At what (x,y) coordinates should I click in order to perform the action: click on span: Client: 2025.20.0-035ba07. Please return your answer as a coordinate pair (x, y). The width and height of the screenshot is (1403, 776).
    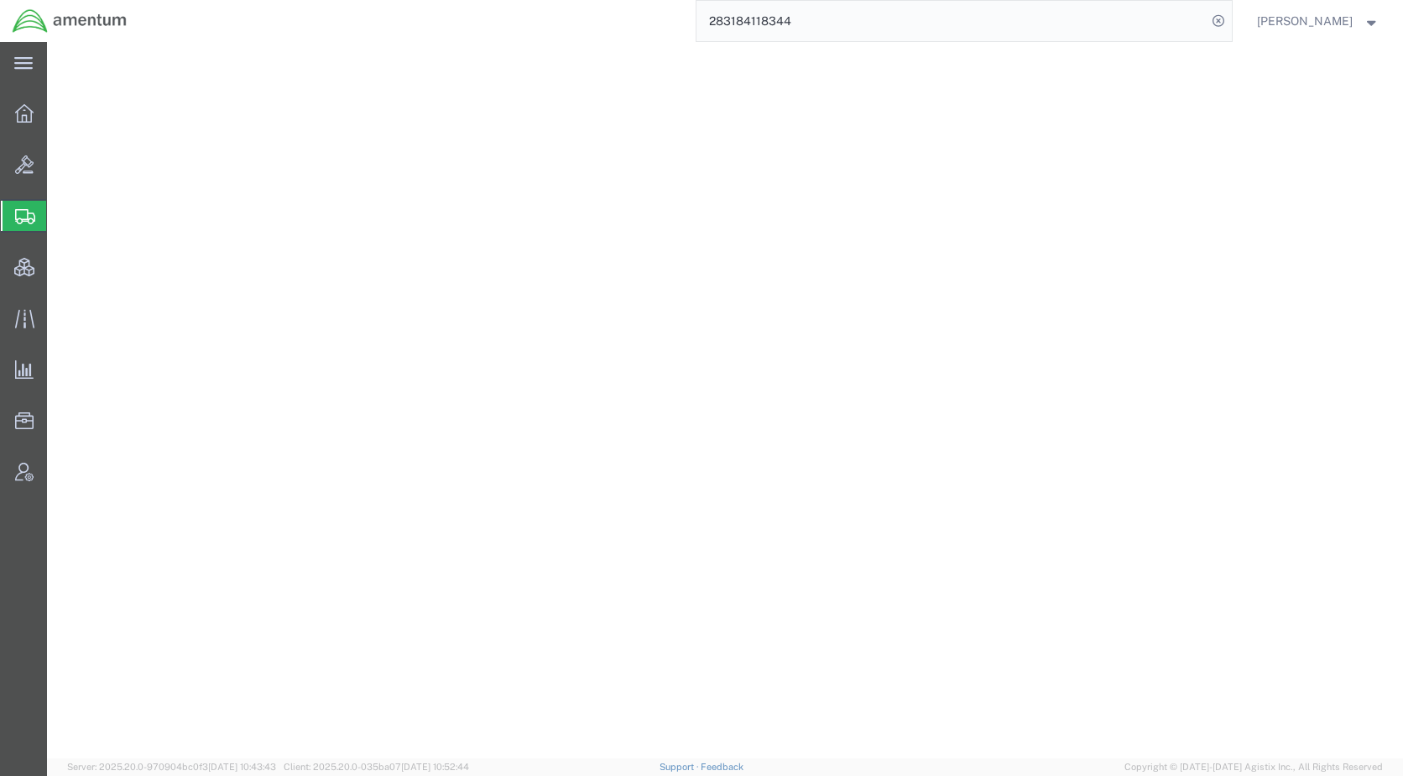
    Looking at the image, I should click on (376, 766).